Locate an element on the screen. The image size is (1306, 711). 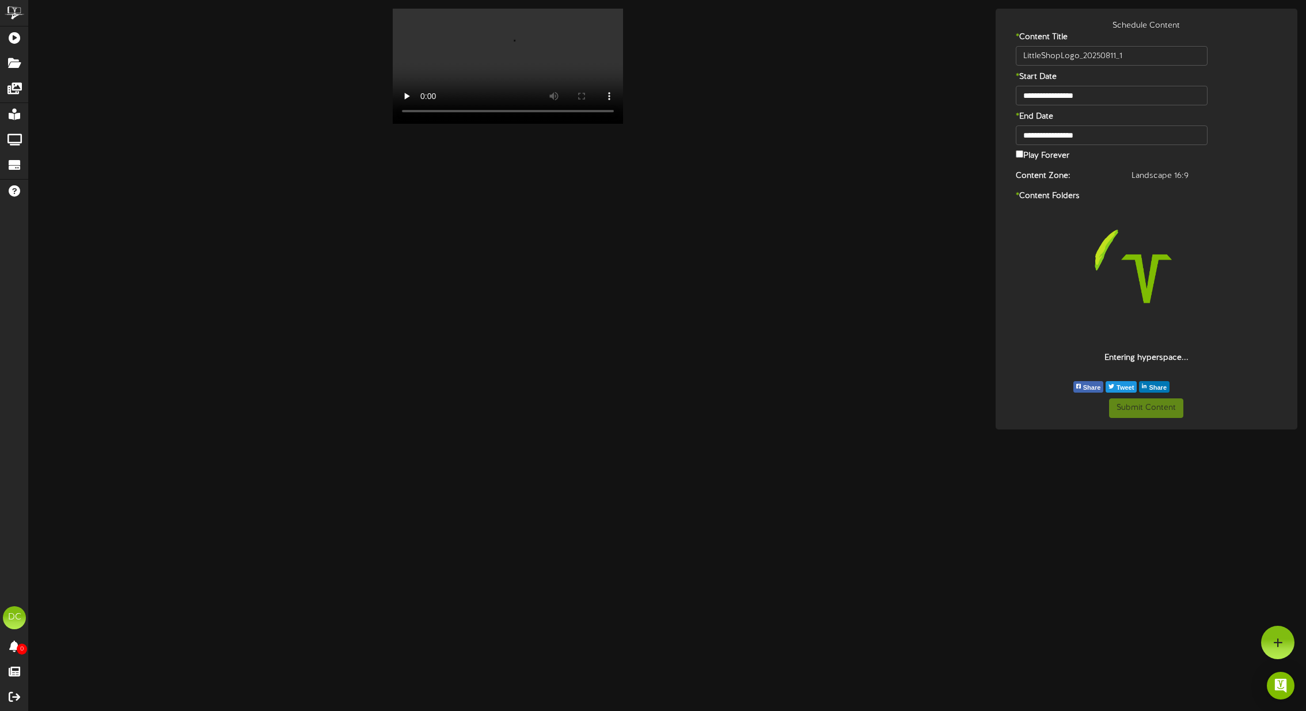
video: Your browser does not support HTML5 video. is located at coordinates (508, 66).